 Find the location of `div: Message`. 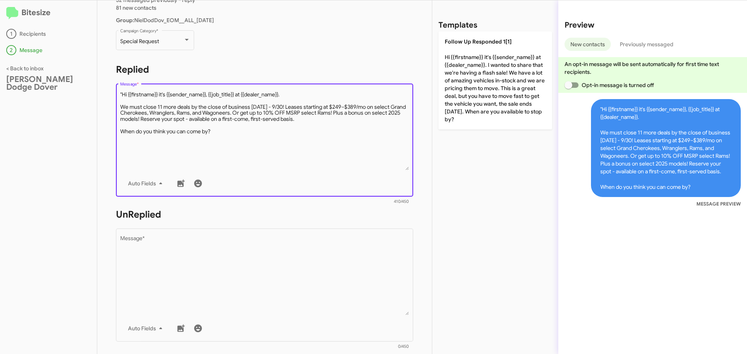

div: Message is located at coordinates (48, 50).